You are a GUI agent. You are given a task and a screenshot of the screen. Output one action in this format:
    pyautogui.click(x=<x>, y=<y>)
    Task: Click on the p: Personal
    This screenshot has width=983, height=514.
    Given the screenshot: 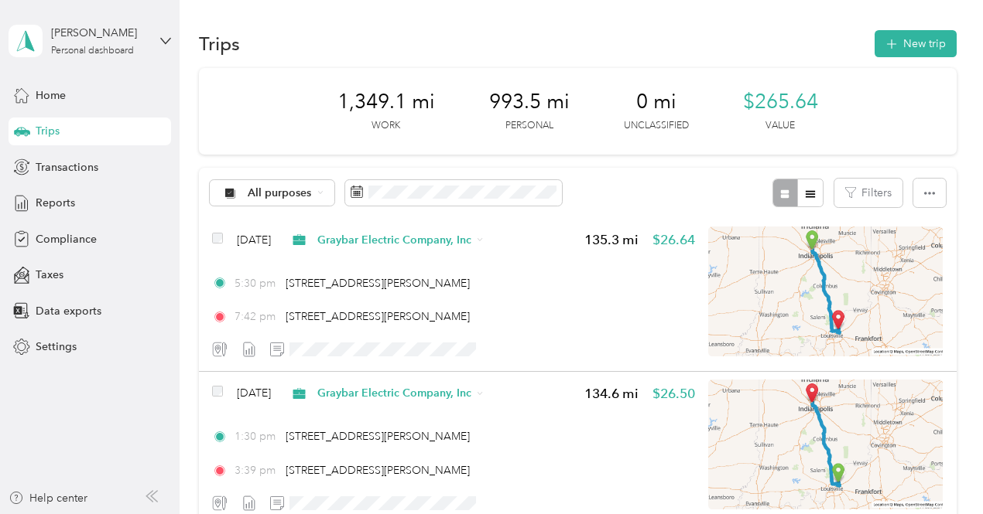 What is the action you would take?
    pyautogui.click(x=529, y=126)
    